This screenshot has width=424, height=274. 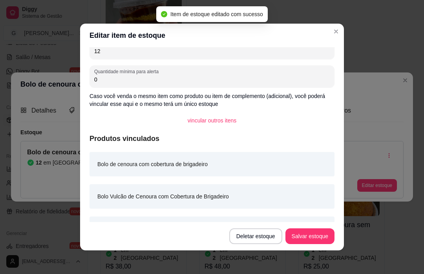 I want to click on input: Quantidade em estoque, so click(x=212, y=51).